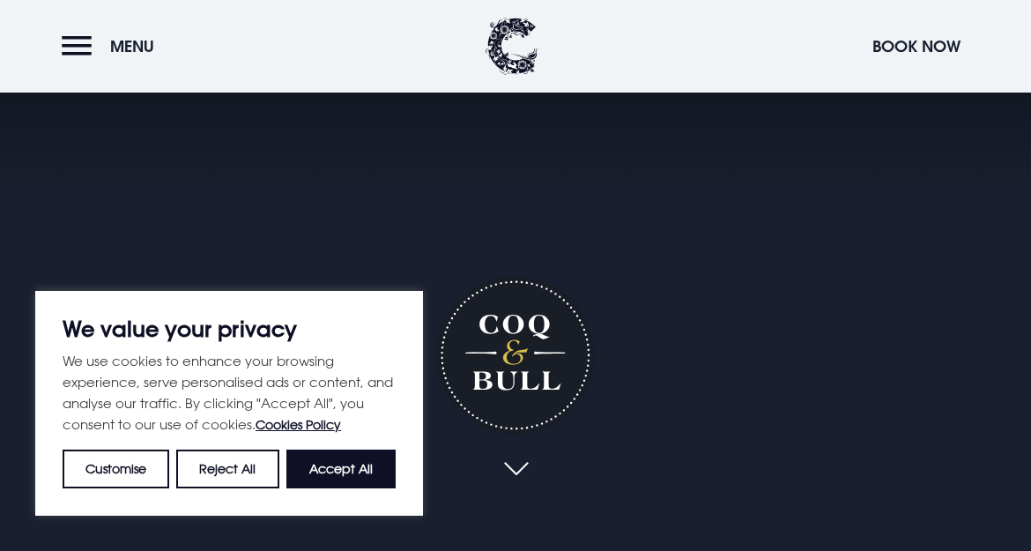 The width and height of the screenshot is (1031, 551). Describe the element at coordinates (298, 424) in the screenshot. I see `a: Cookies Policy` at that location.